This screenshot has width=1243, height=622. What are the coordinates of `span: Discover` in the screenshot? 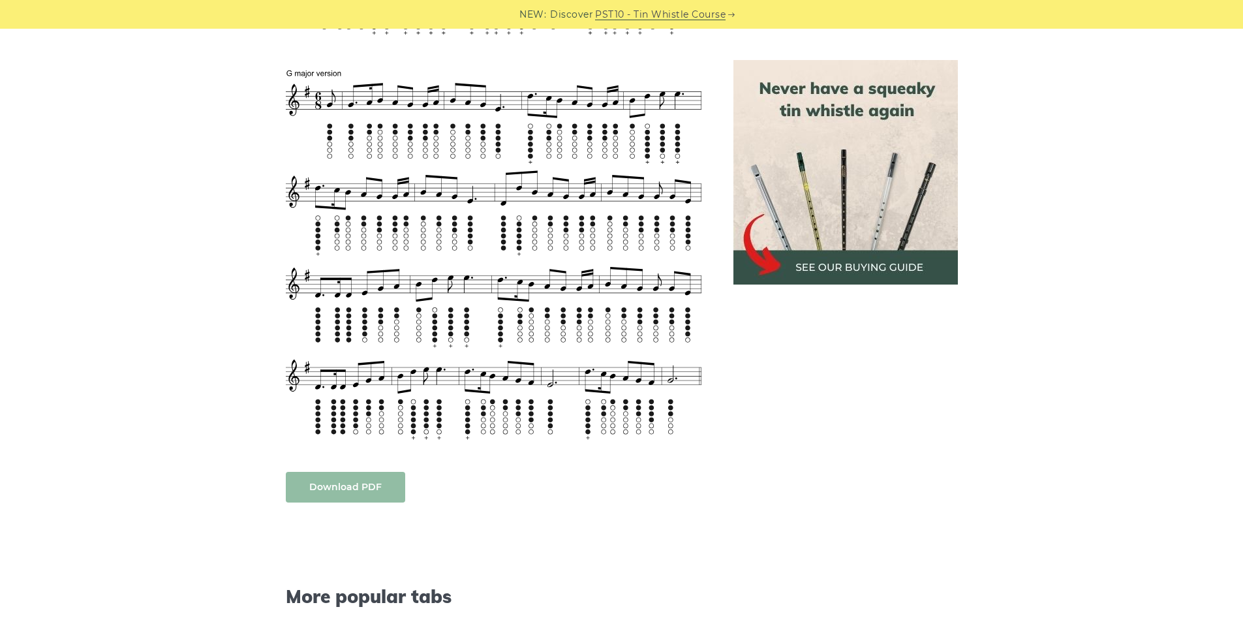 It's located at (572, 14).